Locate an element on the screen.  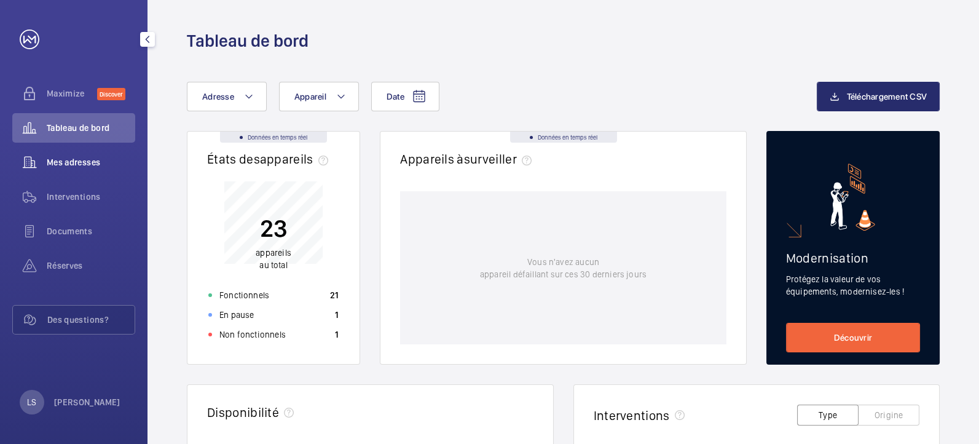
h2: Disponibilité is located at coordinates (243, 412).